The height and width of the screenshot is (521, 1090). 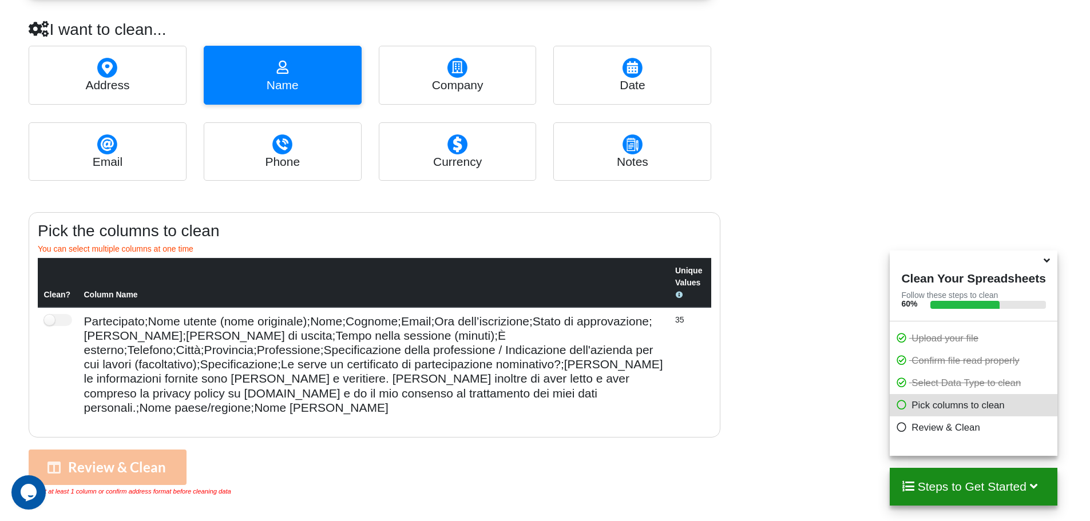 What do you see at coordinates (374, 249) in the screenshot?
I see `h6: You can select multiple columns at one time` at bounding box center [374, 249].